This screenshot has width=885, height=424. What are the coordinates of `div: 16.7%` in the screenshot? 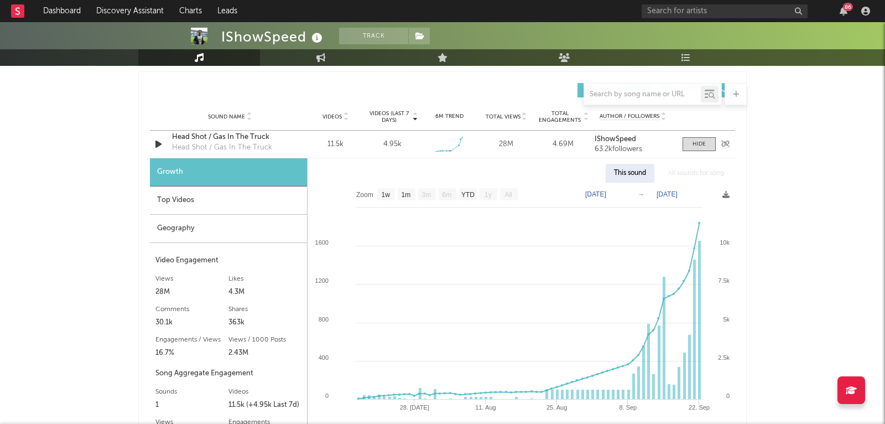 It's located at (192, 353).